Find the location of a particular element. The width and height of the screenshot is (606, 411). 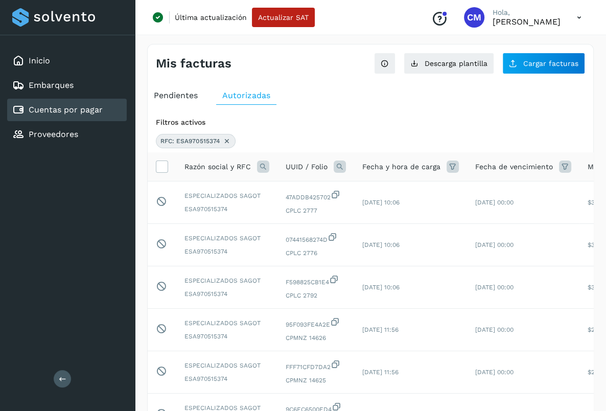

span: Fecha de vencimiento is located at coordinates (514, 167).